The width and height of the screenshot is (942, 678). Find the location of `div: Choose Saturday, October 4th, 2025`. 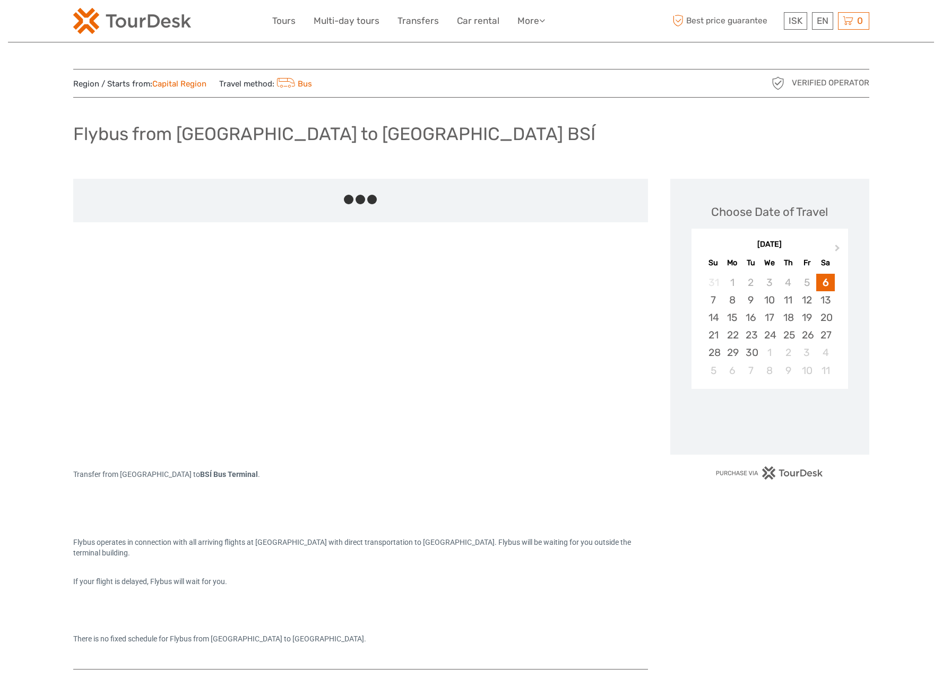

div: Choose Saturday, October 4th, 2025 is located at coordinates (825, 352).